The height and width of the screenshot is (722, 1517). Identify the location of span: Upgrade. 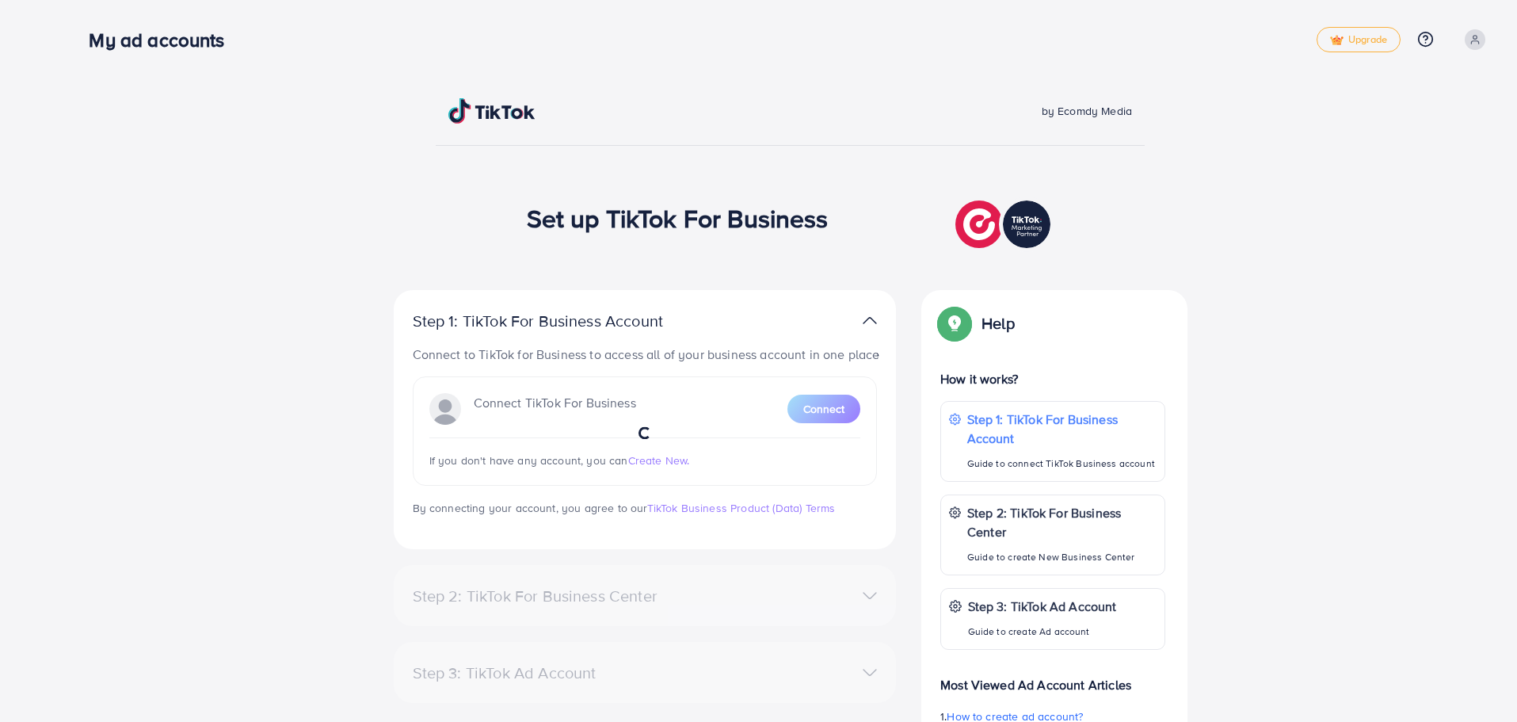
(1359, 40).